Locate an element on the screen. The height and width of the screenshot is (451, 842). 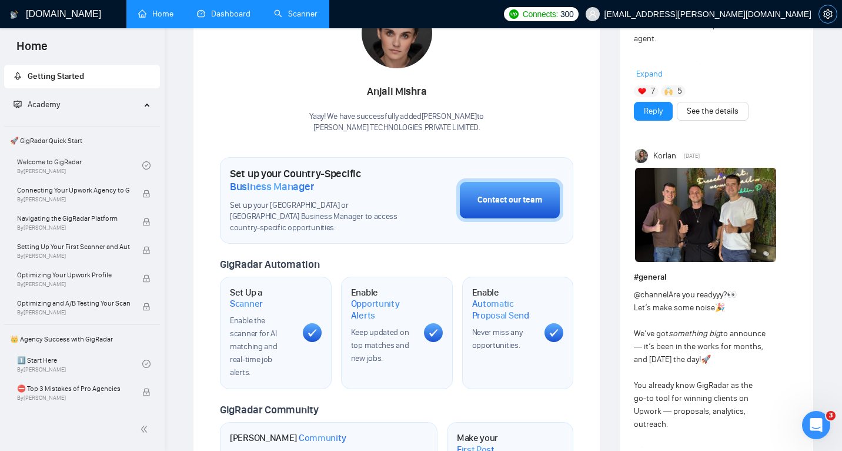
span: Enable the scanner for AI matching and real-time job alerts. is located at coordinates (254, 346).